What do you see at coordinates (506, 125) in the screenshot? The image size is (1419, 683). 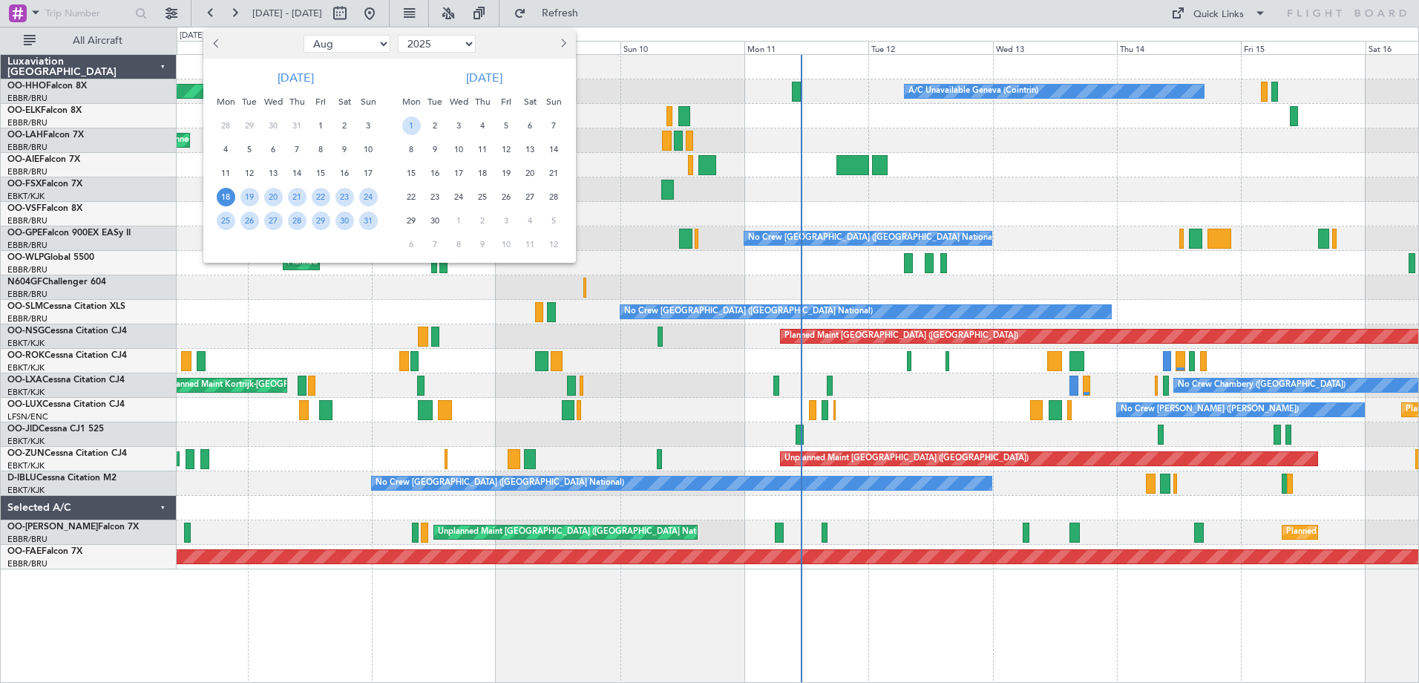 I see `div: 5-9-2025` at bounding box center [506, 125].